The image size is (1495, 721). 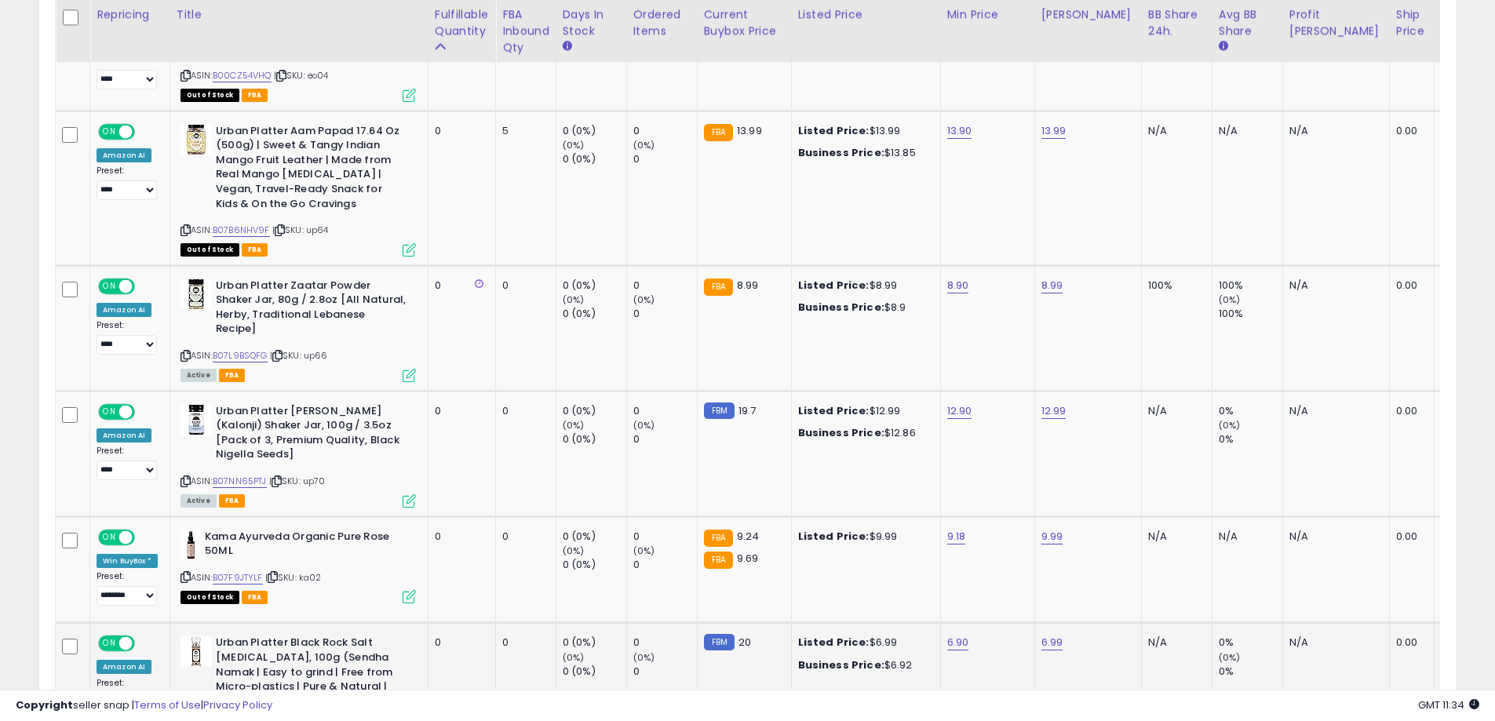 What do you see at coordinates (960, 411) in the screenshot?
I see `a: 12.90` at bounding box center [960, 411].